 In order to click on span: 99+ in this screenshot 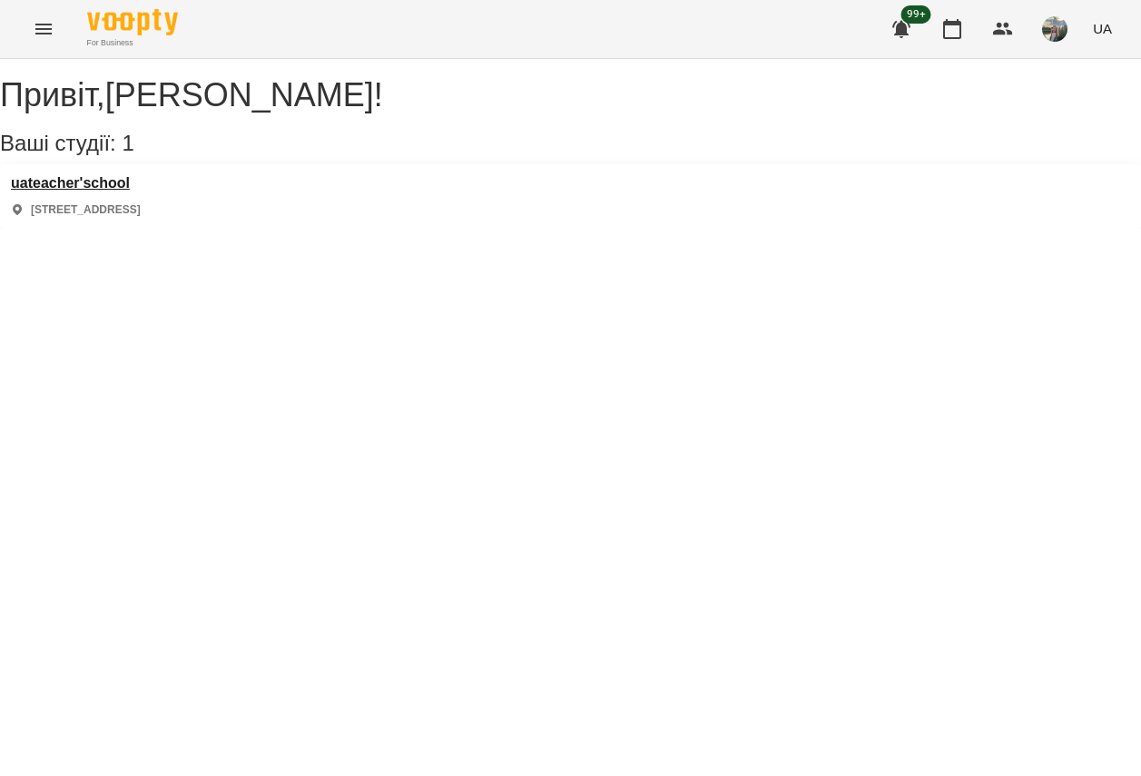, I will do `click(916, 15)`.